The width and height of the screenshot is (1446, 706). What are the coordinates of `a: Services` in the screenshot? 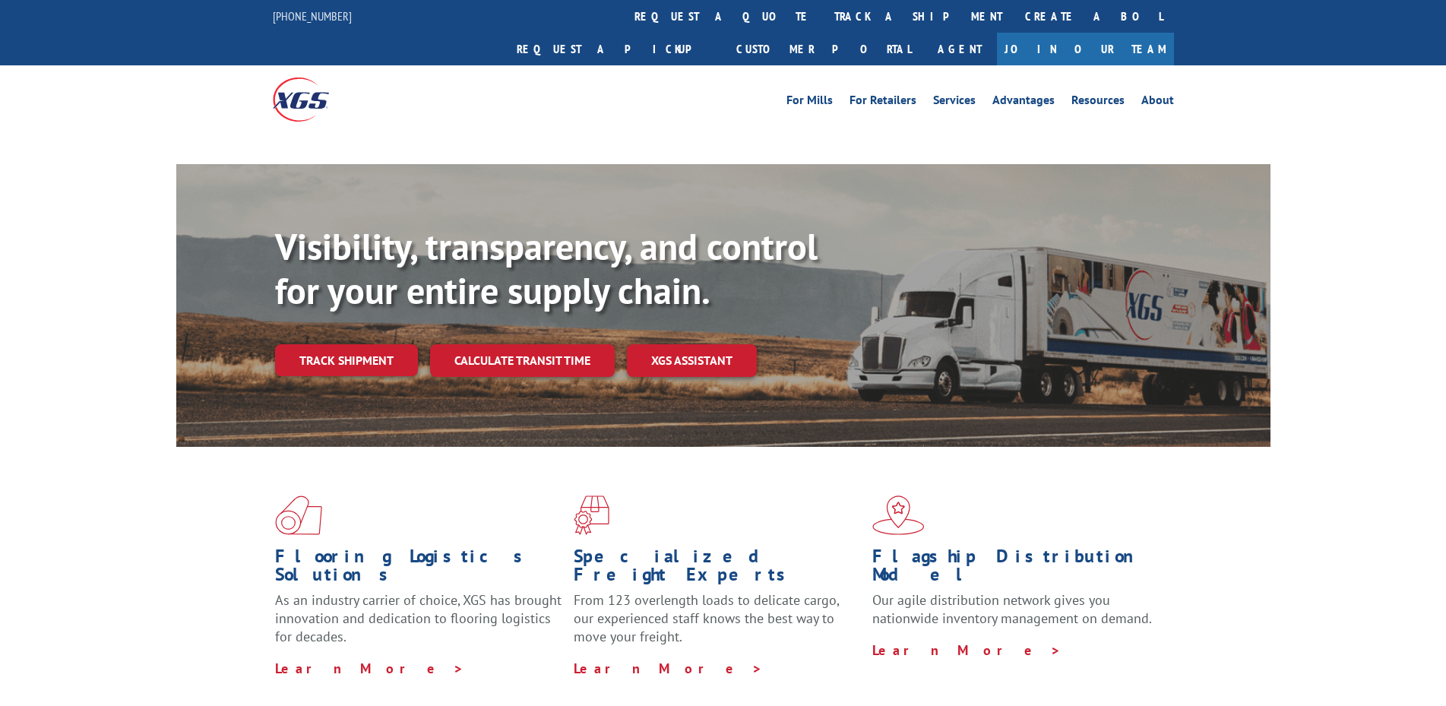 It's located at (955, 103).